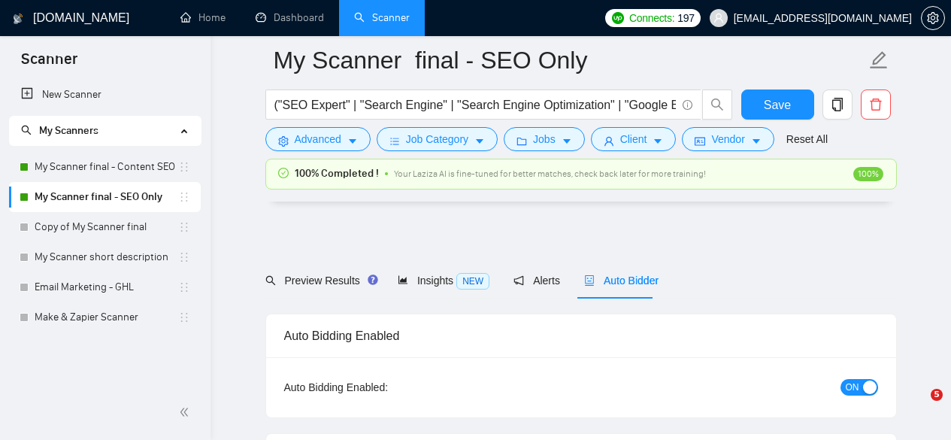  I want to click on span: Connects:, so click(652, 18).